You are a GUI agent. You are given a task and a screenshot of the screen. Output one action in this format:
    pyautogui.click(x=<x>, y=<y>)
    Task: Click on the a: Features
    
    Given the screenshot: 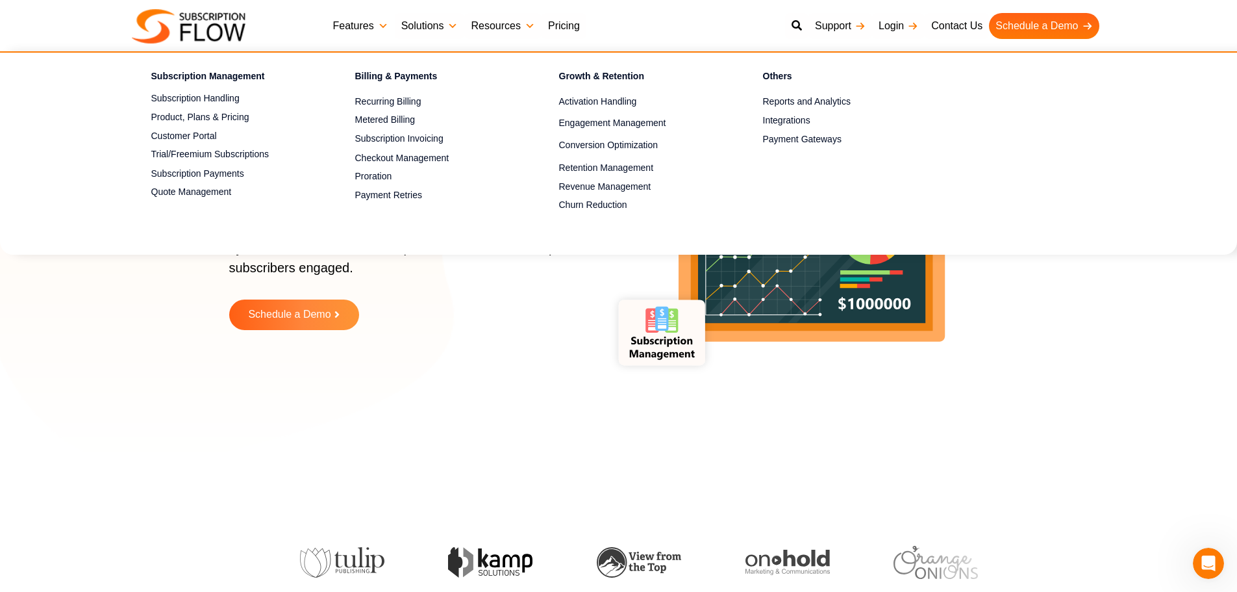 What is the action you would take?
    pyautogui.click(x=360, y=26)
    